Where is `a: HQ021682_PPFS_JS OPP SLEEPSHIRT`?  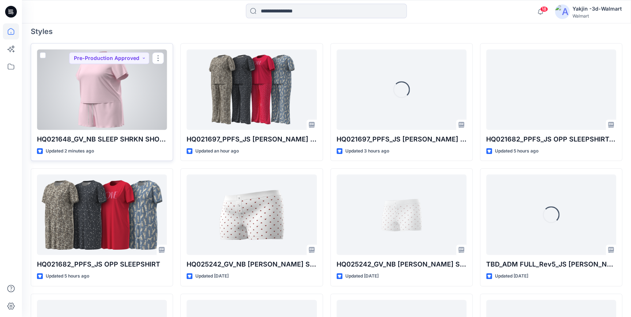 a: HQ021682_PPFS_JS OPP SLEEPSHIRT is located at coordinates (102, 215).